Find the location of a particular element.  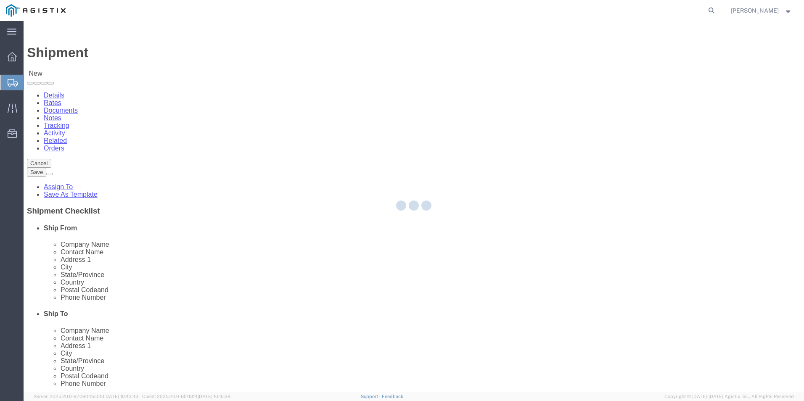

span: Server: 2025.20.0-970904bc0f3 is located at coordinates (86, 397).